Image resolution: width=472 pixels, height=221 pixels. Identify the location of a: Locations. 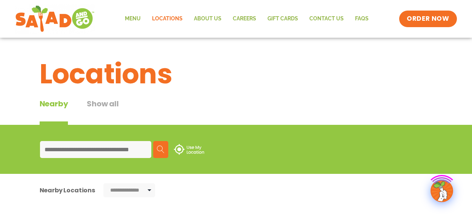
(167, 19).